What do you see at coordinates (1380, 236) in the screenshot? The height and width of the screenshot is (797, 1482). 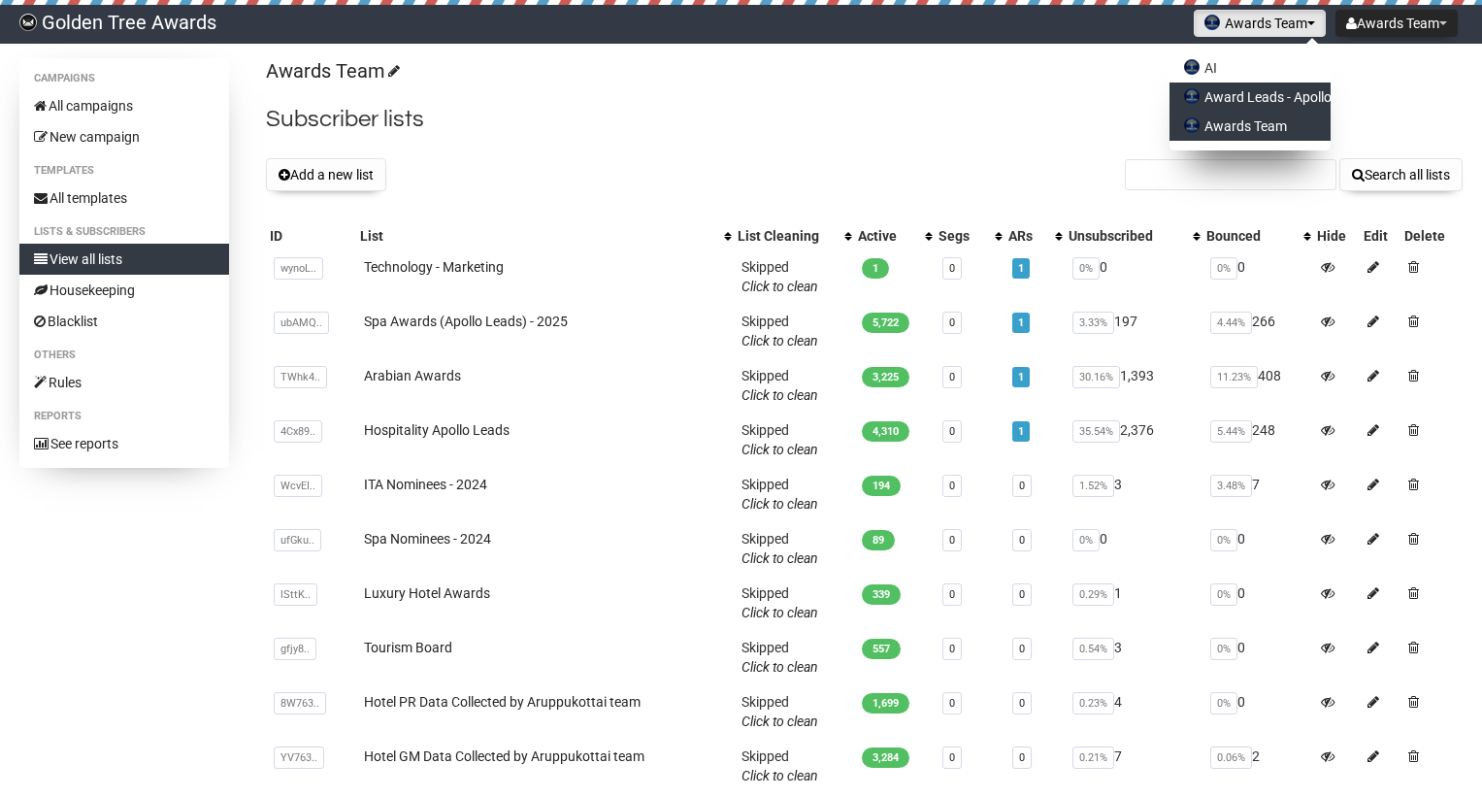 I see `th: Edit: No sort applied, sorting is disabled` at bounding box center [1380, 236].